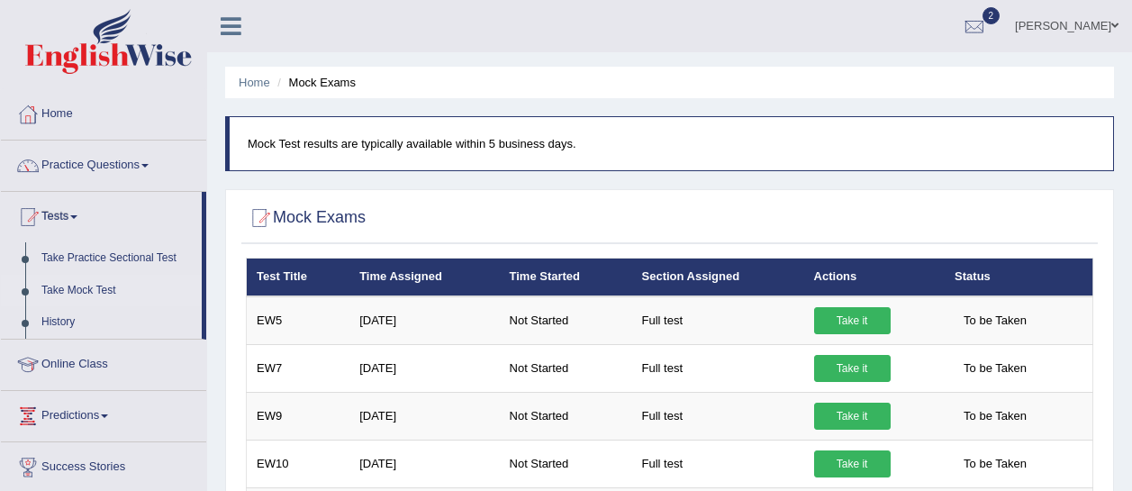 The image size is (1132, 491). Describe the element at coordinates (298, 321) in the screenshot. I see `td: EW5` at that location.